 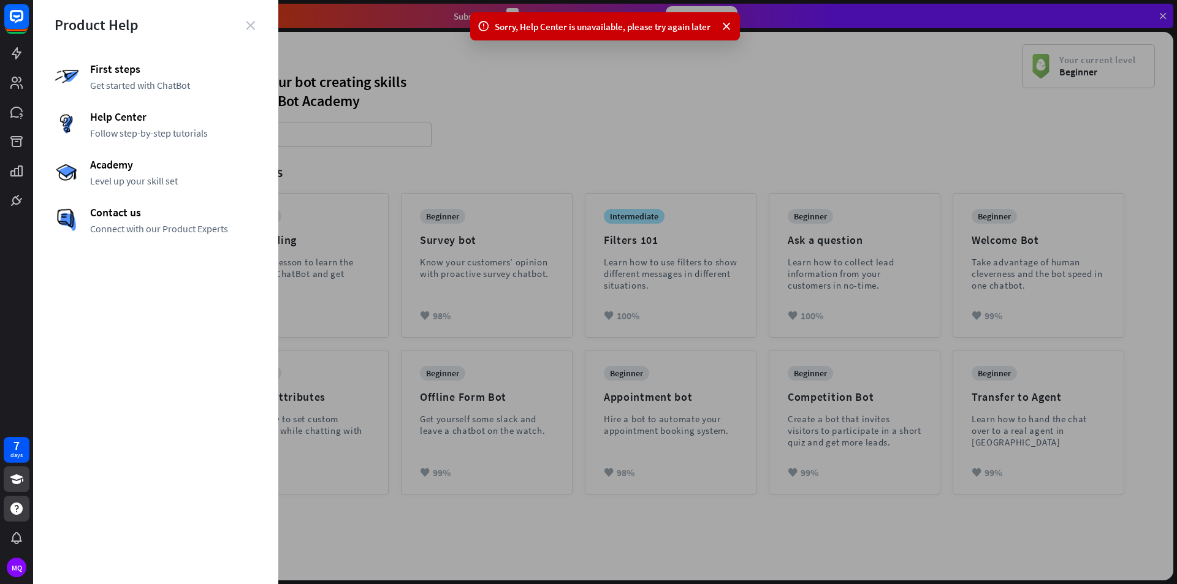 I want to click on button: Open LiveChat chat widget, so click(x=28, y=23).